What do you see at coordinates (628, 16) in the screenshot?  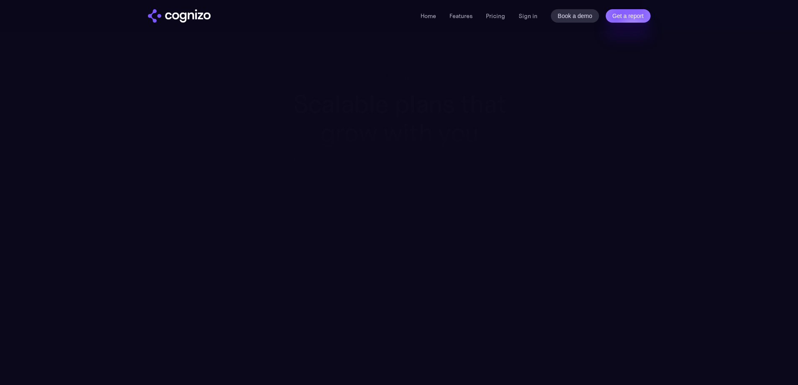 I see `a: Get a report` at bounding box center [628, 16].